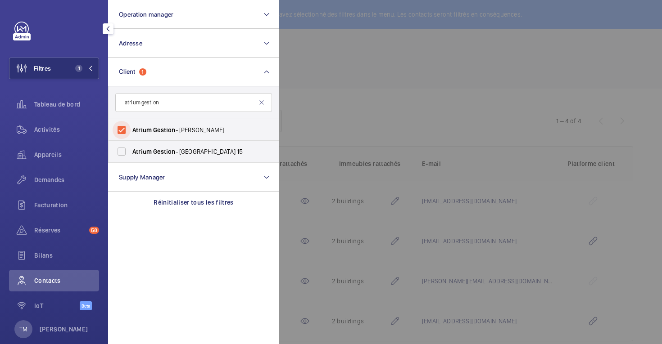  What do you see at coordinates (67, 130) in the screenshot?
I see `span: Activités` at bounding box center [67, 130].